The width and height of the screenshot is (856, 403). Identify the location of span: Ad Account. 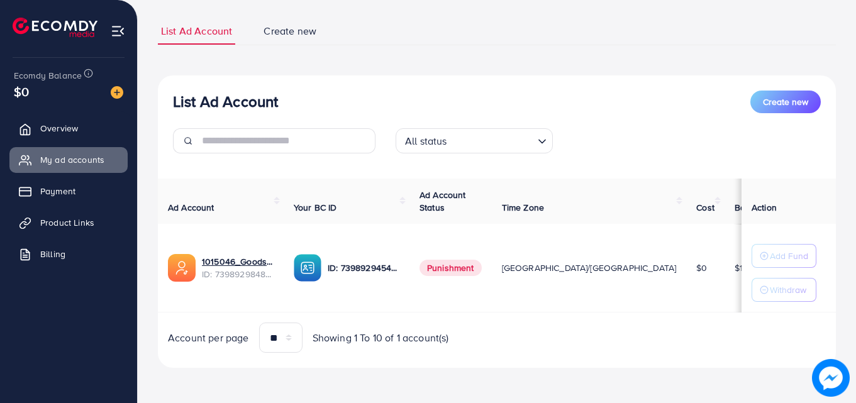
(191, 207).